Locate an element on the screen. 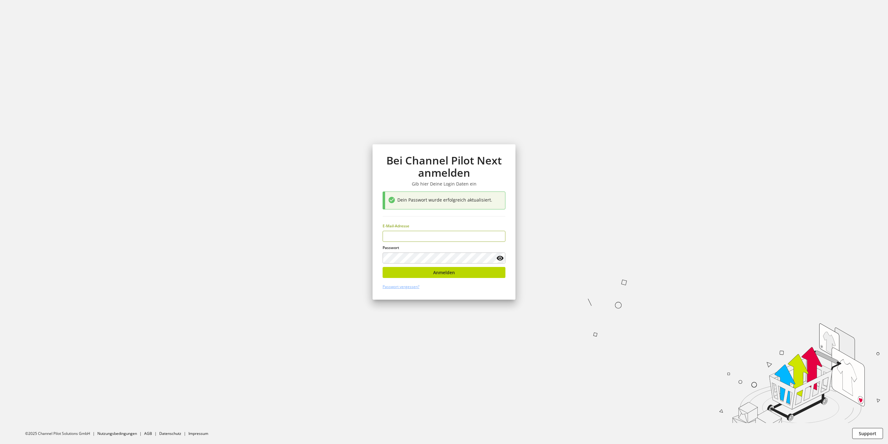  button: Anmelden is located at coordinates (444, 272).